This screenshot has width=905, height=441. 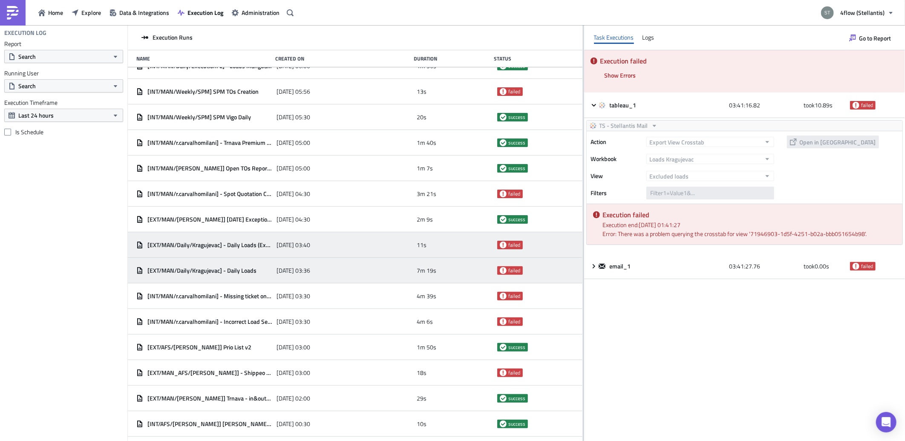 What do you see at coordinates (425, 219) in the screenshot?
I see `span: 2m 9s` at bounding box center [425, 219].